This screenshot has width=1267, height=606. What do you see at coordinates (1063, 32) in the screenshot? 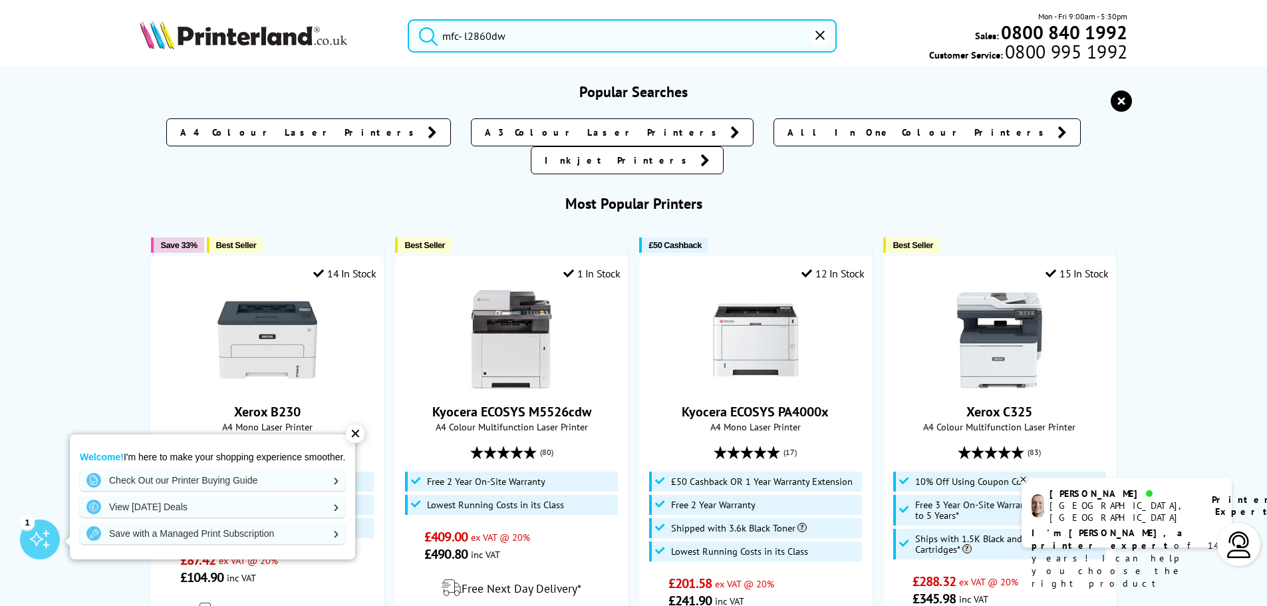
I see `a: 0800 840 1992` at bounding box center [1063, 32].